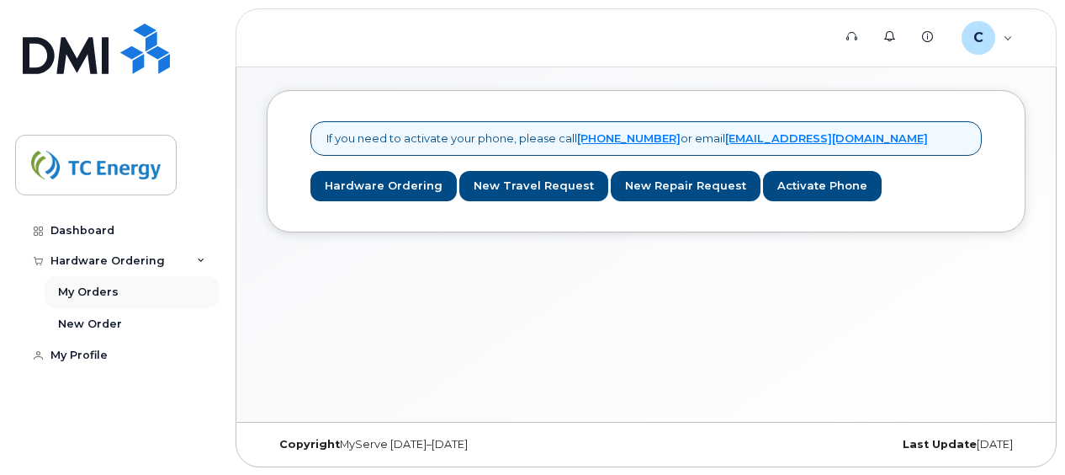  Describe the element at coordinates (627, 138) in the screenshot. I see `p: If you need to activate your phone, please call or email` at that location.